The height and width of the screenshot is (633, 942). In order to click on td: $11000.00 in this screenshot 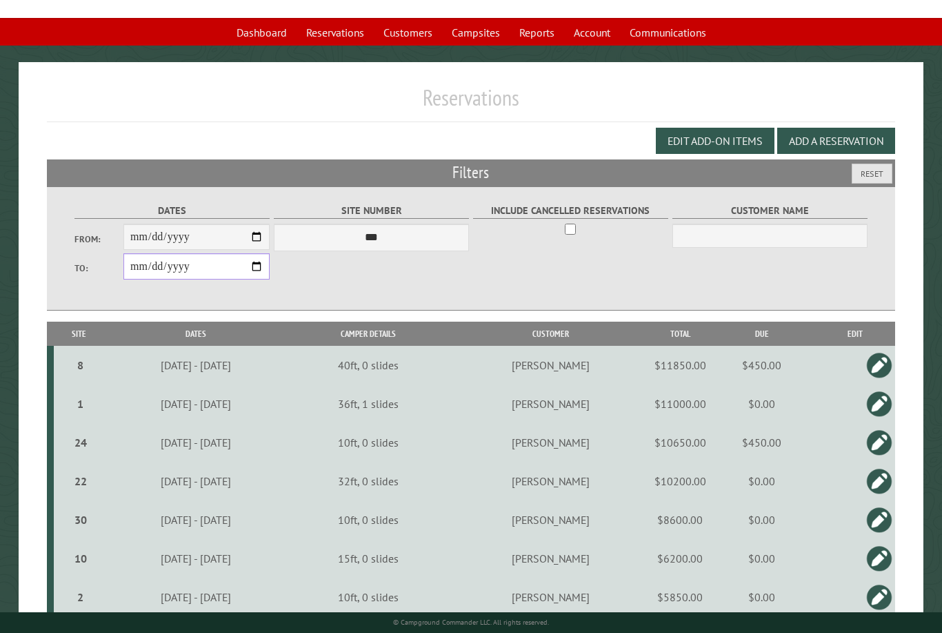, I will do `click(680, 404)`.